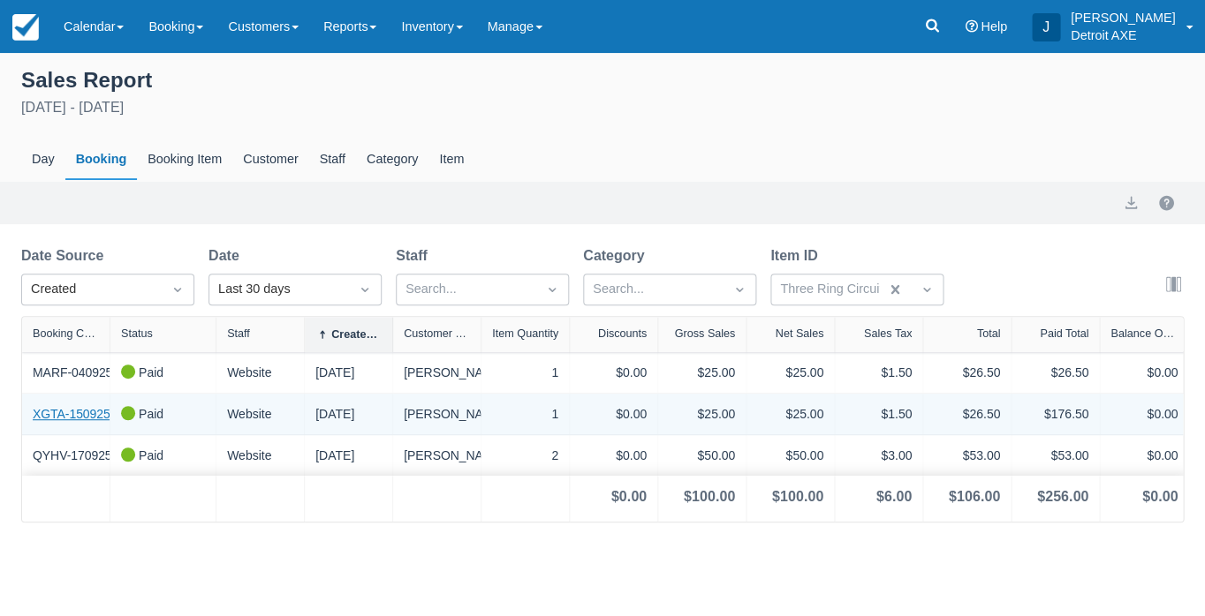 The width and height of the screenshot is (1205, 616). I want to click on div: Booking, so click(102, 160).